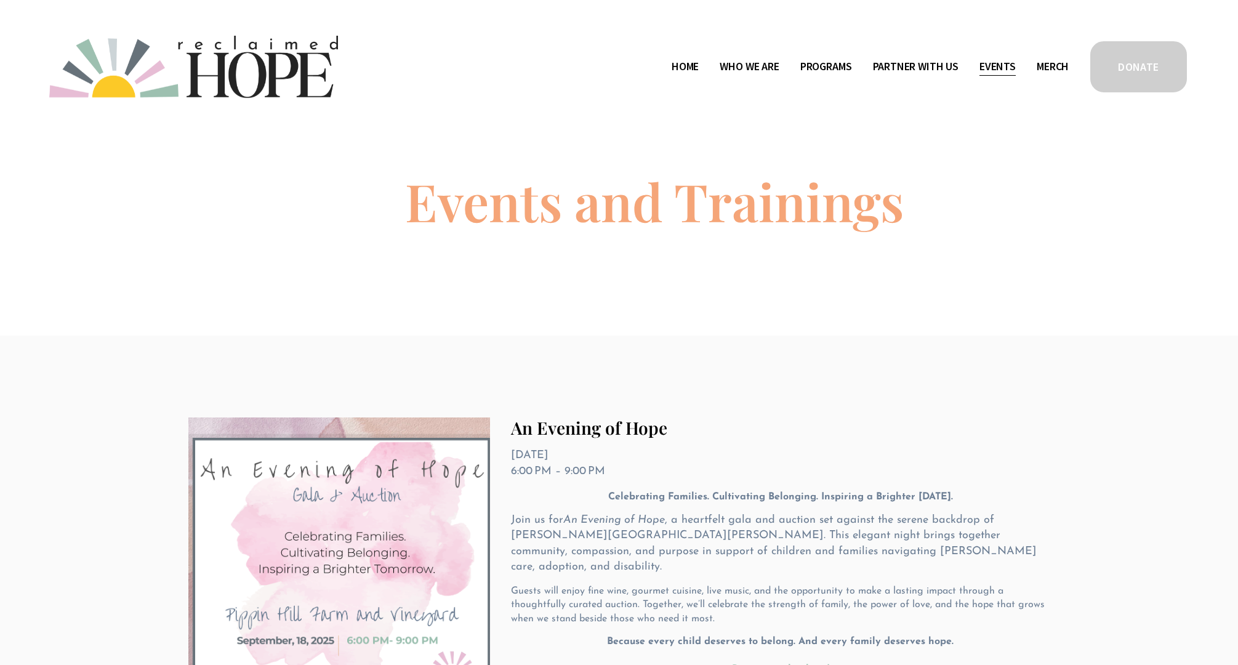  Describe the element at coordinates (193, 66) in the screenshot. I see `img: Reclaimed Hope Initiative` at that location.